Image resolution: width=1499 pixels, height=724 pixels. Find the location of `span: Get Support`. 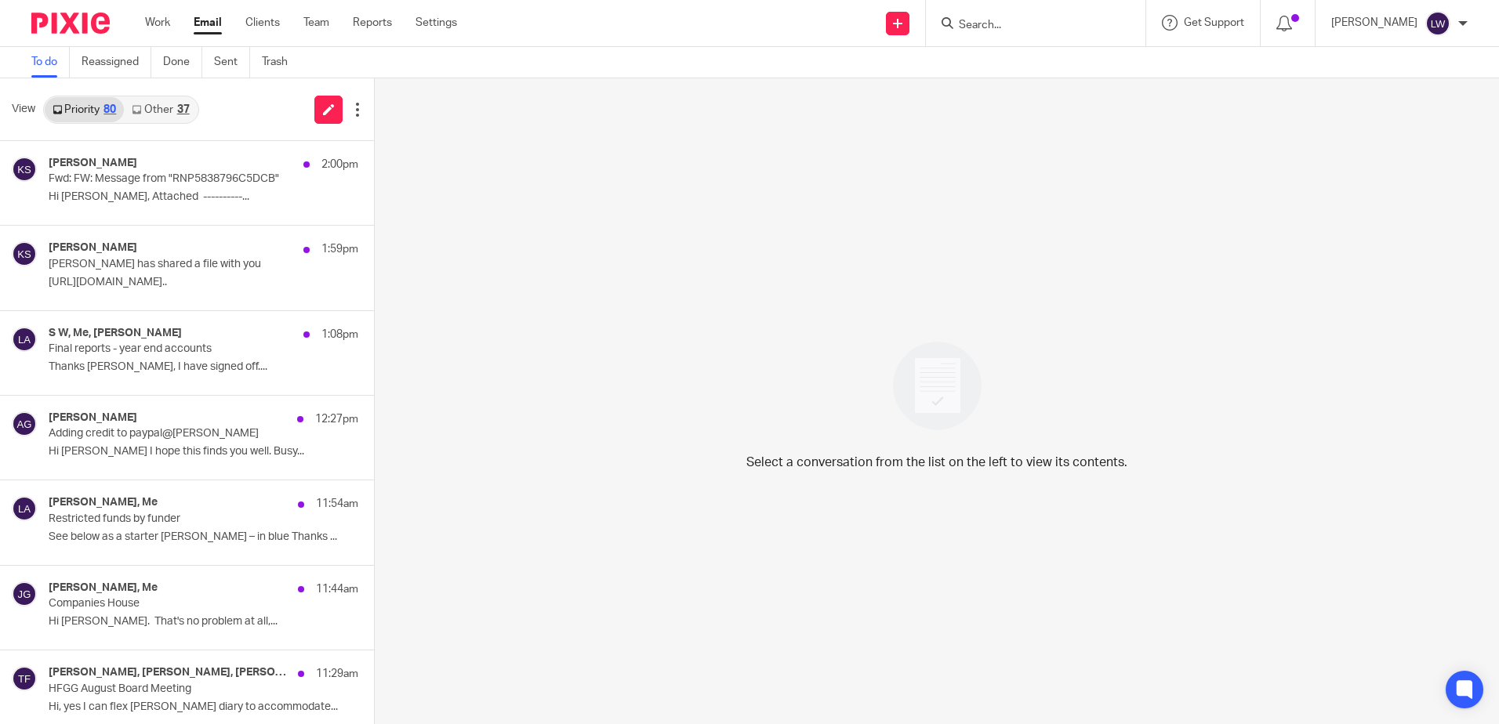

span: Get Support is located at coordinates (1214, 23).